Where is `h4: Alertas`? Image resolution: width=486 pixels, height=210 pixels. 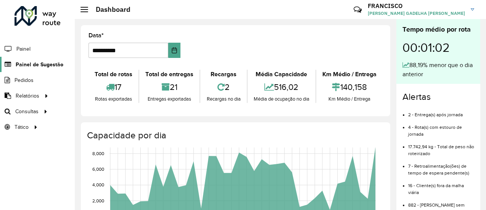
h4: Alertas is located at coordinates (438, 97).